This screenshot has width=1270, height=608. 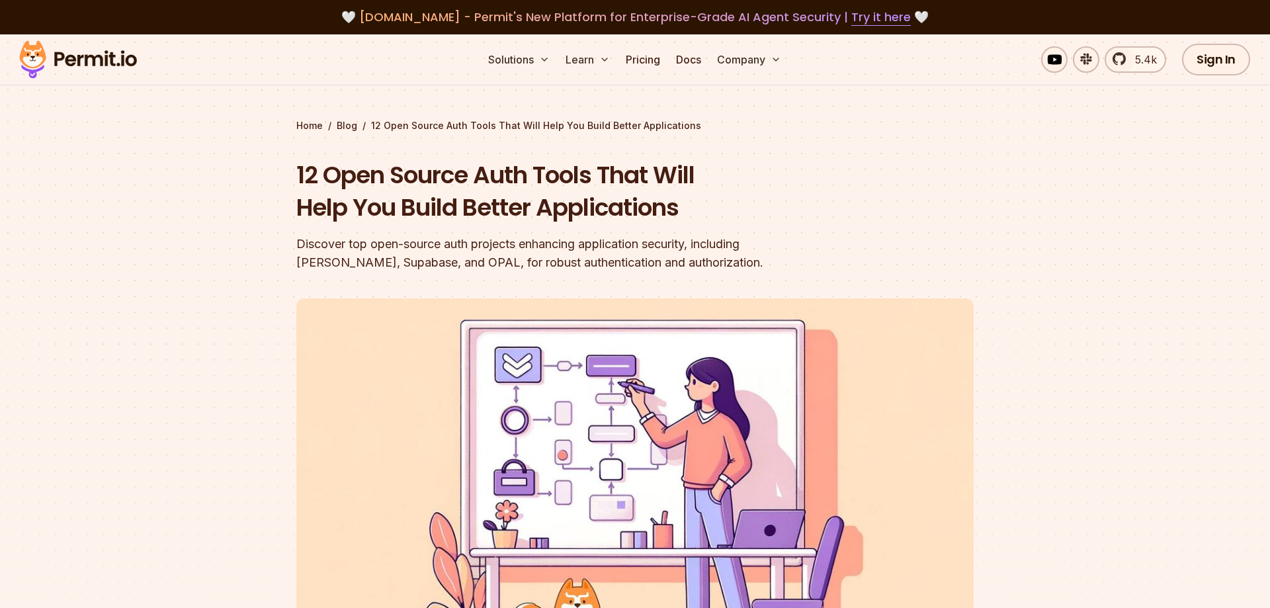 What do you see at coordinates (881, 17) in the screenshot?
I see `a: Try it here` at bounding box center [881, 17].